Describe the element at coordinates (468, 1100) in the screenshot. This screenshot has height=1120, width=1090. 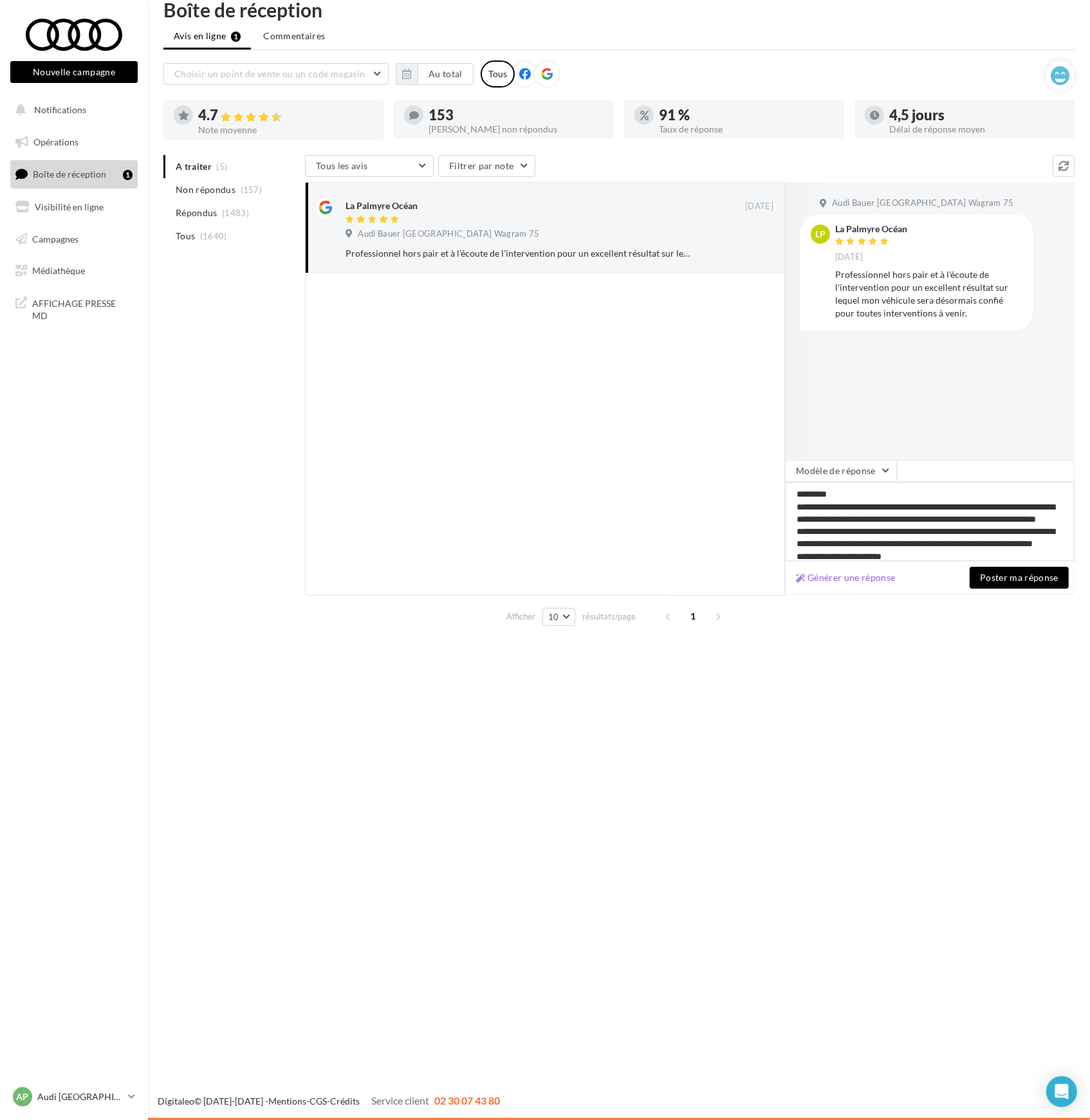
I see `span: 02 30 07 43 80` at that location.